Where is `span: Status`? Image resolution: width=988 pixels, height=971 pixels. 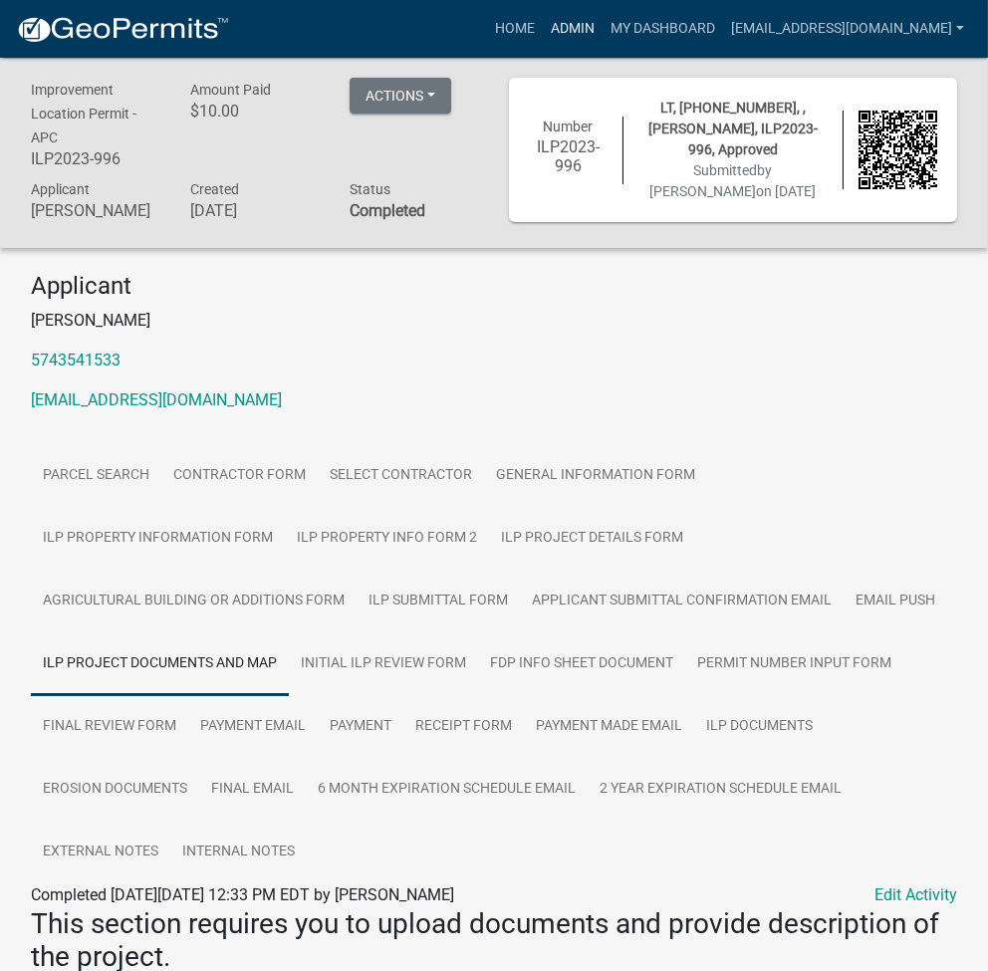
span: Status is located at coordinates (369, 189).